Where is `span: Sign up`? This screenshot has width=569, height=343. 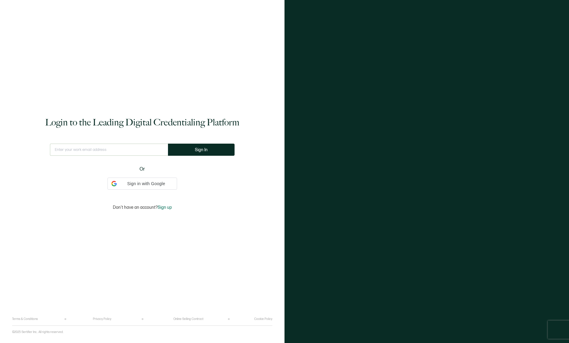 span: Sign up is located at coordinates (165, 207).